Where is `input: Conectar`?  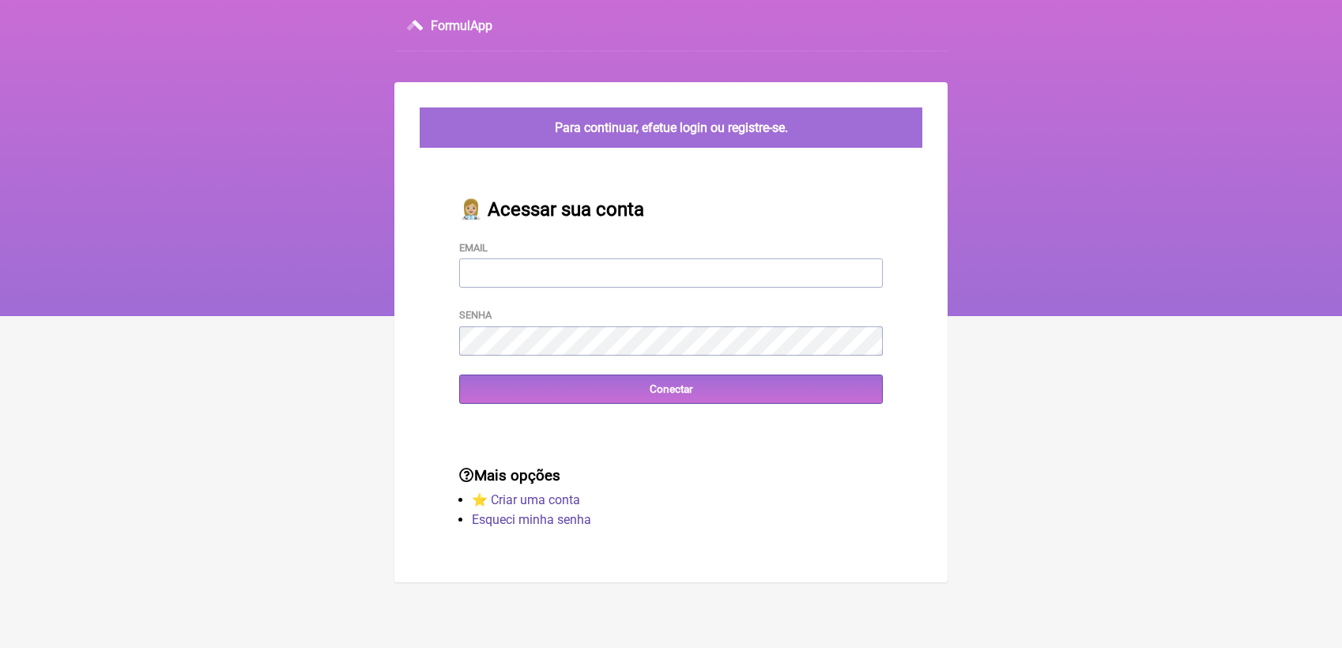
input: Conectar is located at coordinates (671, 389).